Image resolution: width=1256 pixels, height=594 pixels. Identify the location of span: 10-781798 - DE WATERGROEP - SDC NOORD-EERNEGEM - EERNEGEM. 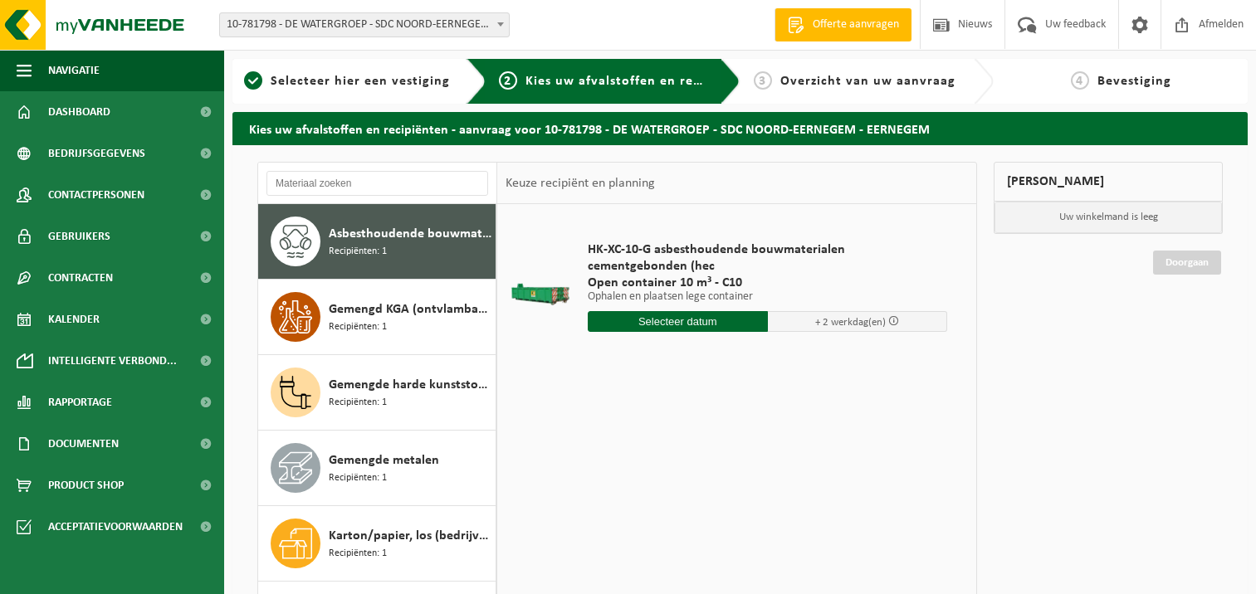
(364, 25).